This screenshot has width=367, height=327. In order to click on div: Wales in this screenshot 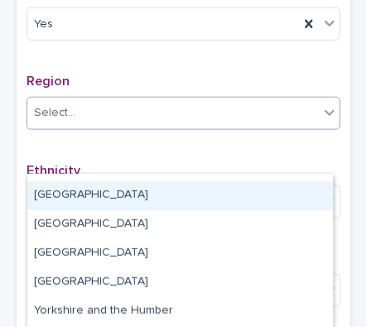, I will do `click(180, 254)`.